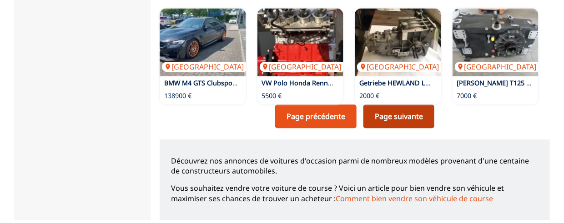 The image size is (564, 223). Describe the element at coordinates (316, 117) in the screenshot. I see `a: Page précédente` at that location.